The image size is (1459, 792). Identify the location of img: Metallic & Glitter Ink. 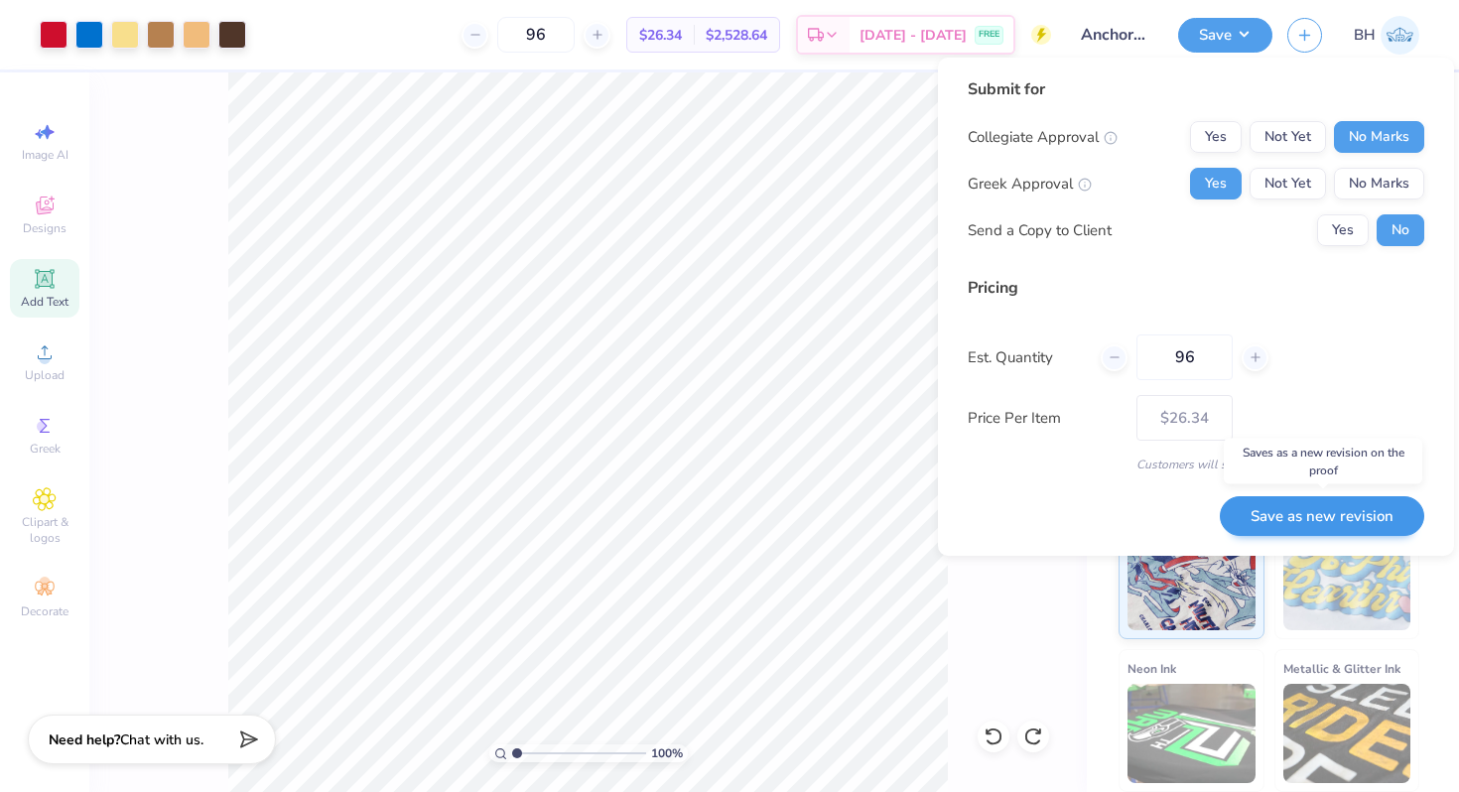
(1347, 733).